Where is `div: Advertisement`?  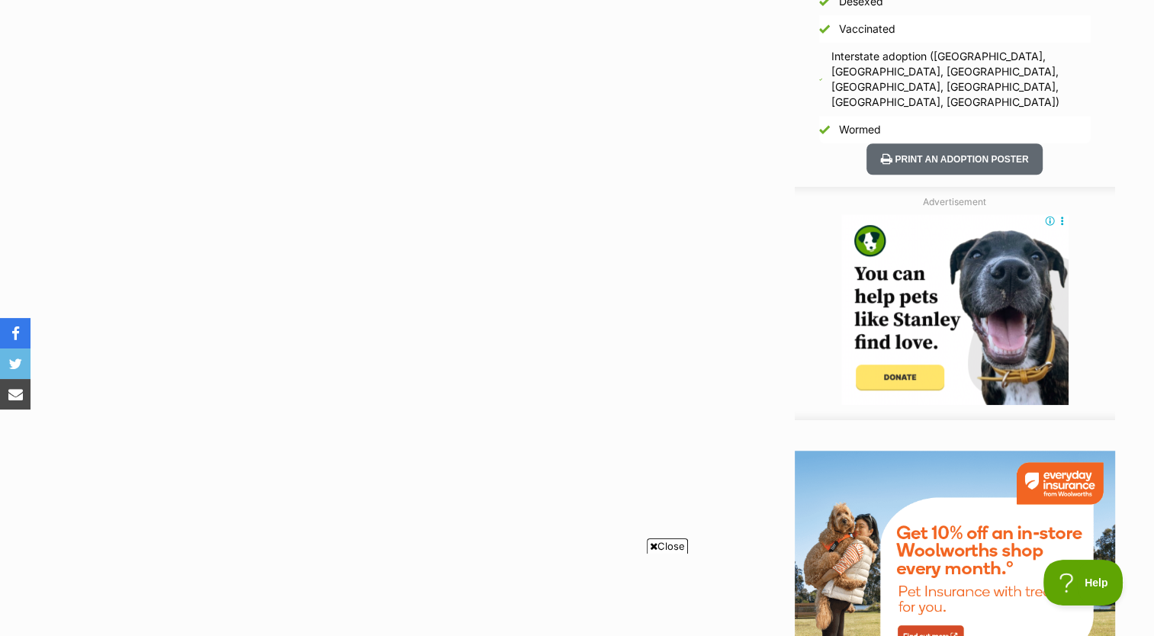 div: Advertisement is located at coordinates (955, 304).